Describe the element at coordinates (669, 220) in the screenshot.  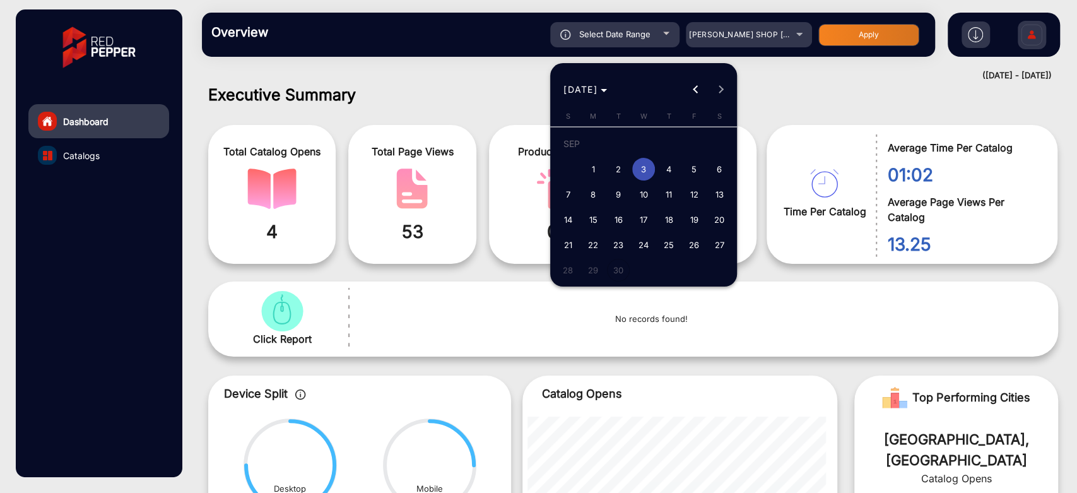
I see `span: 18` at that location.